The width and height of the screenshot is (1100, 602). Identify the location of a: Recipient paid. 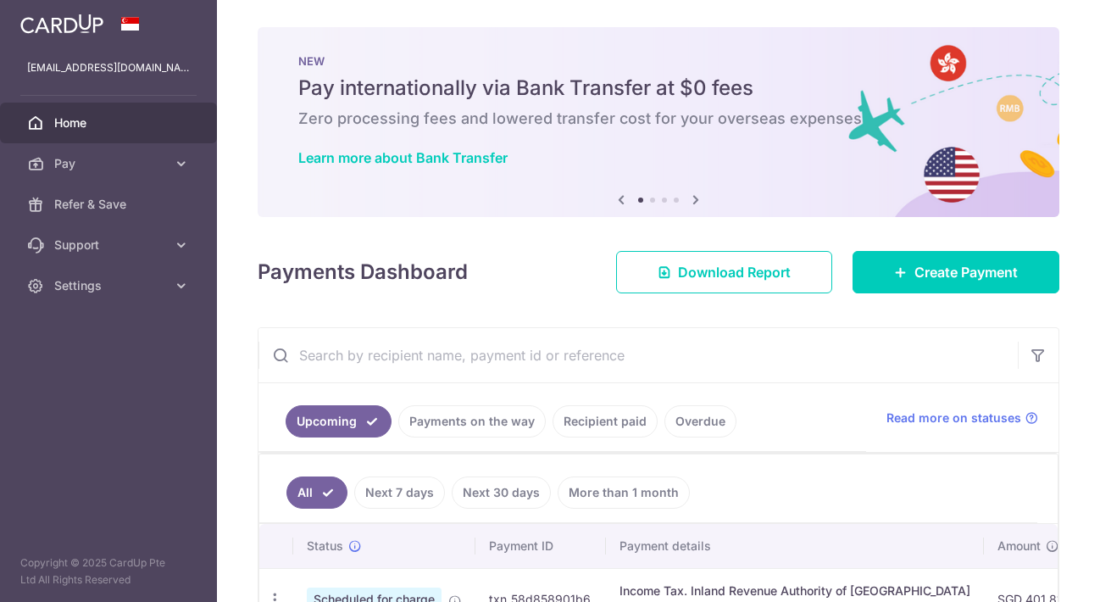
(605, 421).